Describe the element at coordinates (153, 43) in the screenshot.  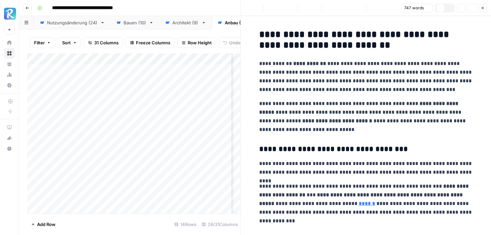
I see `span: Freeze Columns` at that location.